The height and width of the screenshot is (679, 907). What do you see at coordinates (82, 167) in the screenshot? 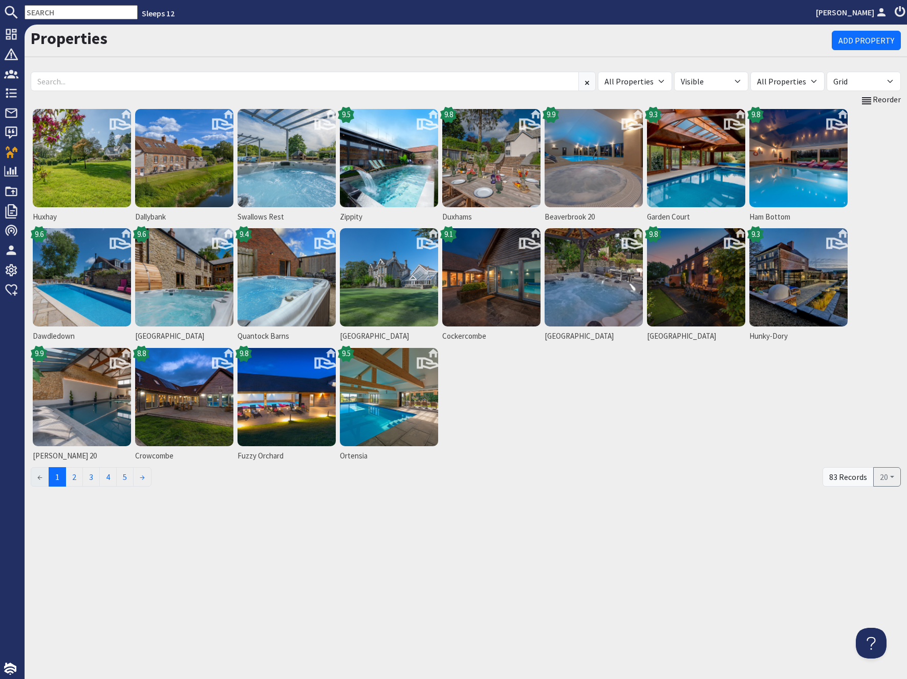
I see `a: Huxhay` at bounding box center [82, 167].